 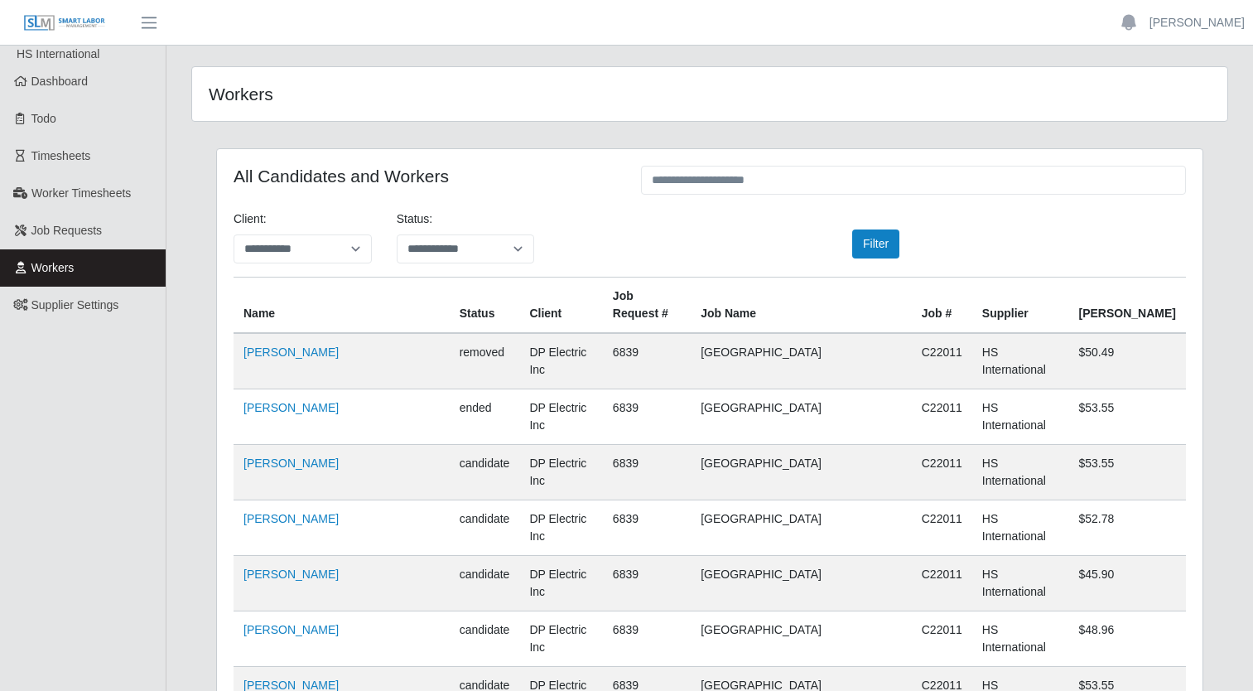 What do you see at coordinates (415, 219) in the screenshot?
I see `label: Status:` at bounding box center [415, 219].